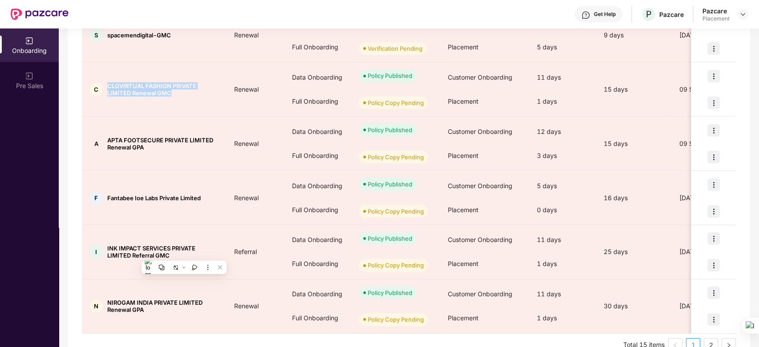 The width and height of the screenshot is (759, 347). What do you see at coordinates (96, 198) in the screenshot?
I see `div: F` at bounding box center [96, 198].